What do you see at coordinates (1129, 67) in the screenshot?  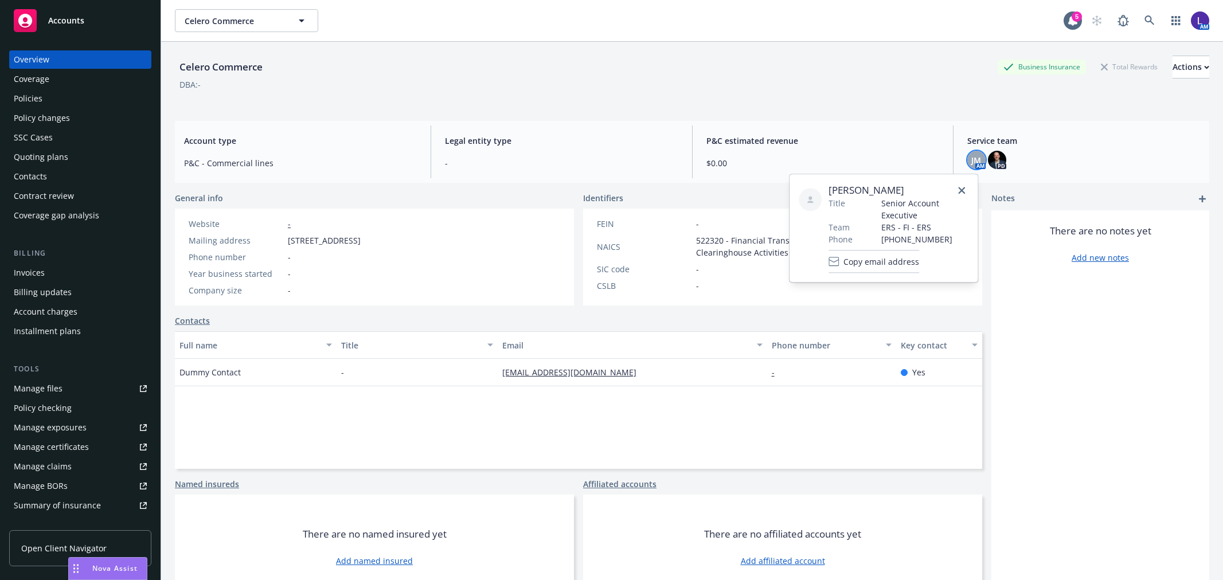 I see `div: Total Rewards` at bounding box center [1129, 67].